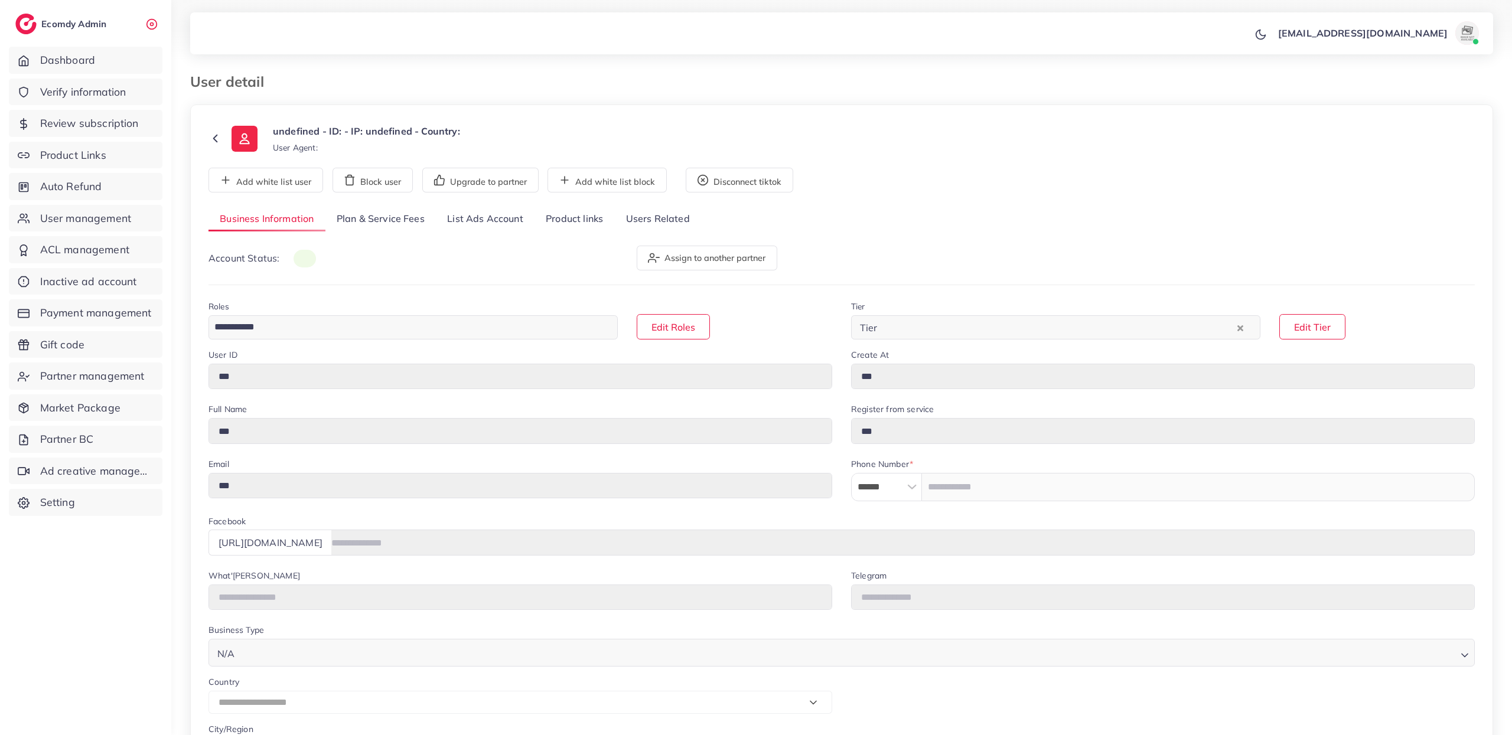 This screenshot has width=1512, height=735. What do you see at coordinates (86, 408) in the screenshot?
I see `a: Market Package` at bounding box center [86, 408].